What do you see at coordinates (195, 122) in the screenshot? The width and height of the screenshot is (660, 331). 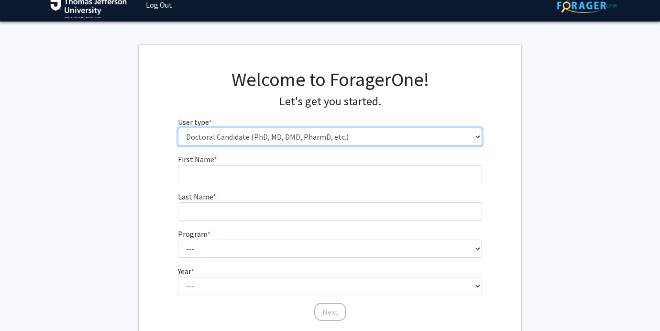 I see `label: User type` at bounding box center [195, 122].